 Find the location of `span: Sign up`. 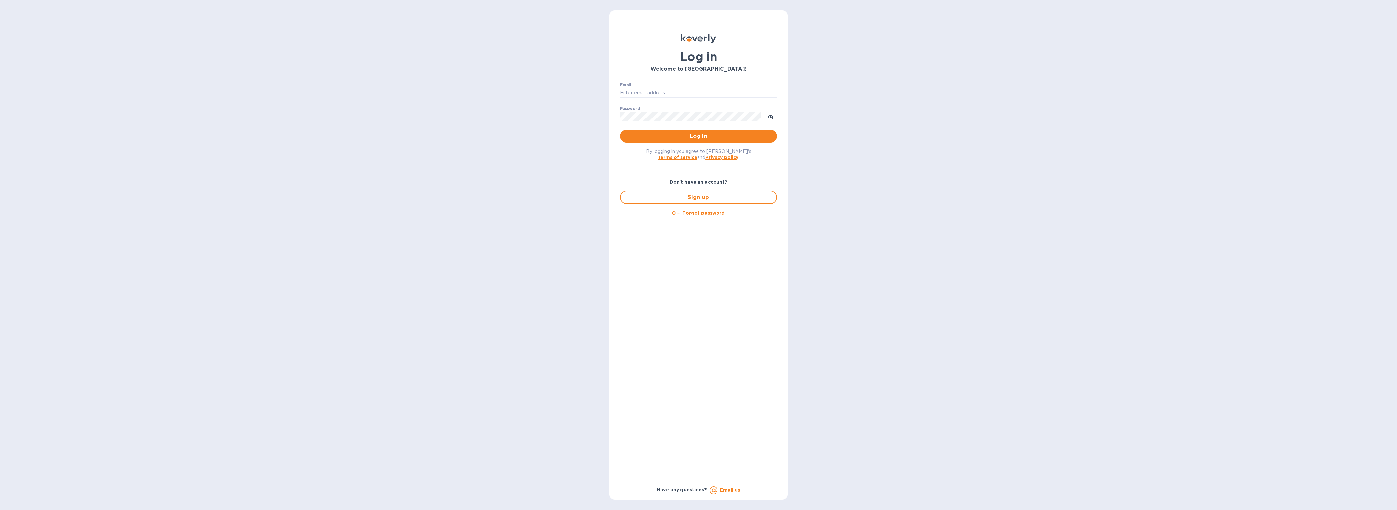

span: Sign up is located at coordinates (698, 197).